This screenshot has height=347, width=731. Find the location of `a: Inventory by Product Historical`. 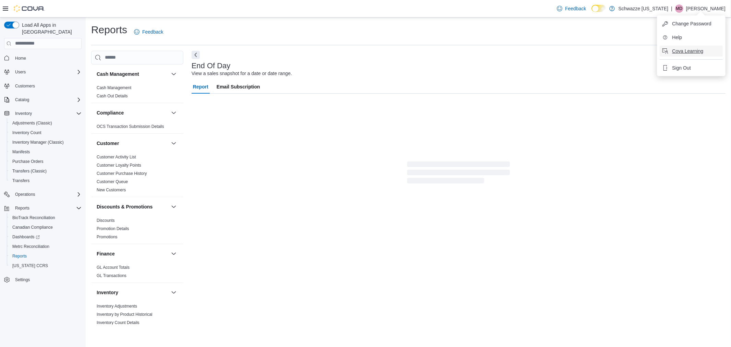

a: Inventory by Product Historical is located at coordinates (124, 314).